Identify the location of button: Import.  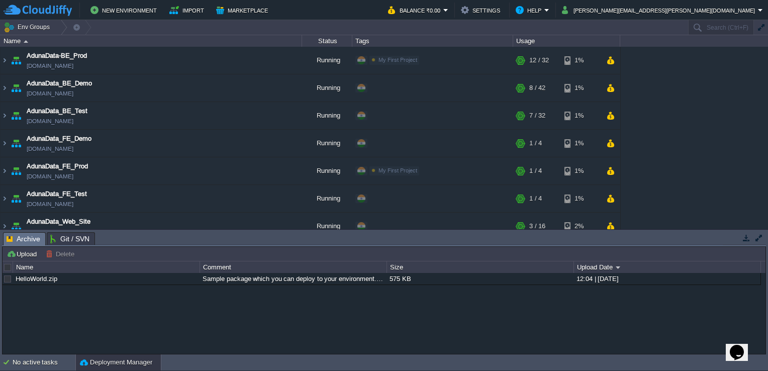
(188, 10).